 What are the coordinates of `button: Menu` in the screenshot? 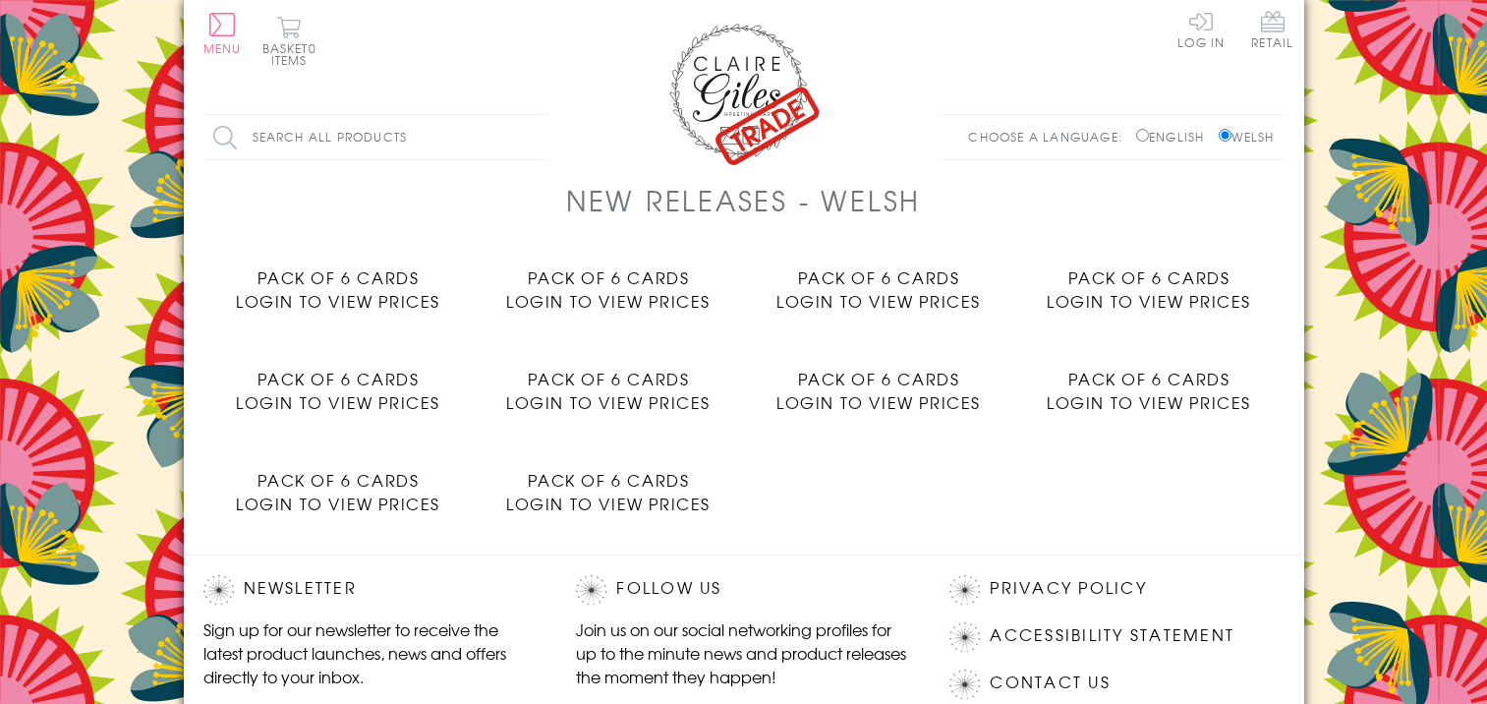 It's located at (222, 33).